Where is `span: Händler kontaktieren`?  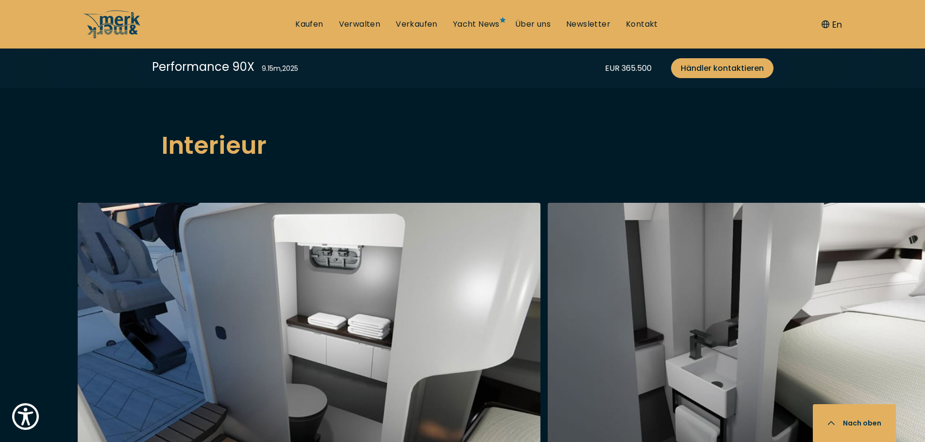
span: Händler kontaktieren is located at coordinates (722, 68).